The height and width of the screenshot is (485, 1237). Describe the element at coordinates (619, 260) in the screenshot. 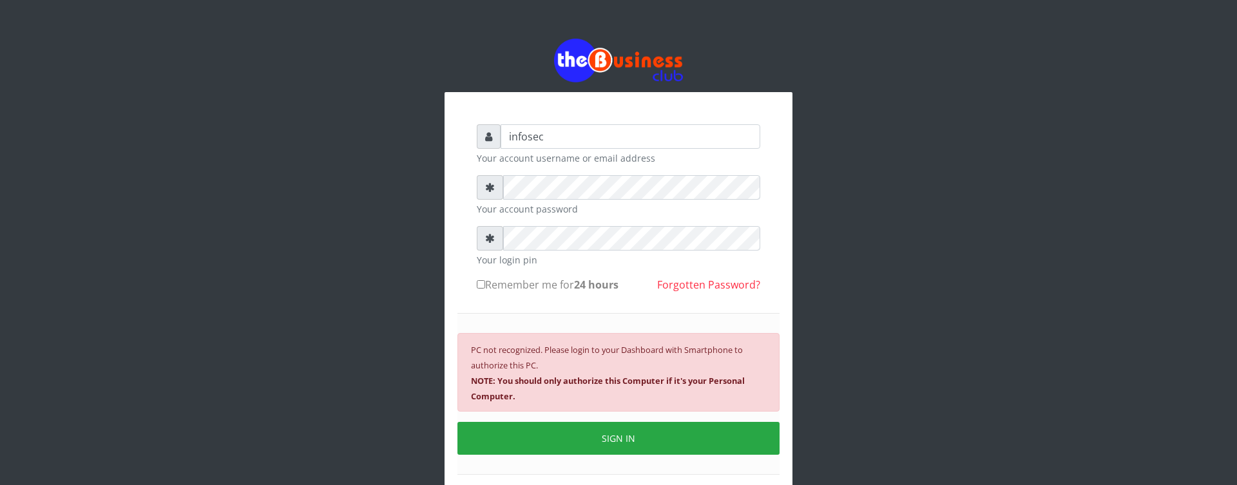

I see `small: Your login pin` at that location.